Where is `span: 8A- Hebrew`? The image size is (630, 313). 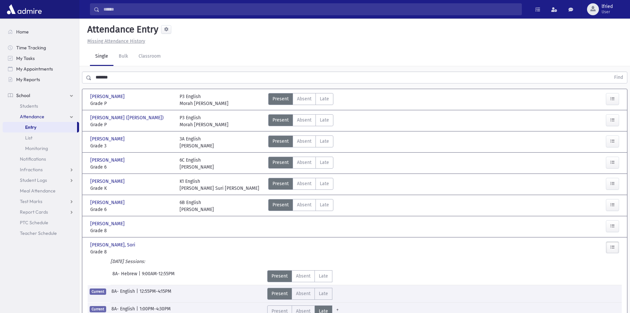
span: 8A- Hebrew is located at coordinates (125, 276).